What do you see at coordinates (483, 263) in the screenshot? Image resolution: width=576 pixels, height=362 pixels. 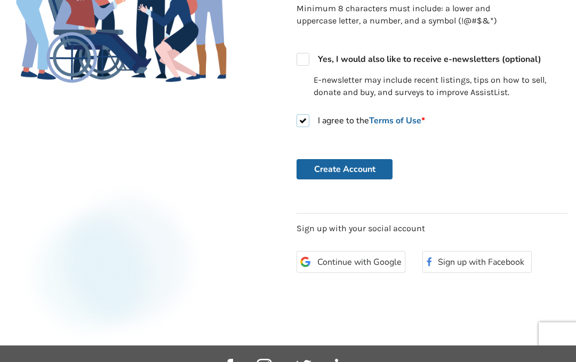 I see `span: Sign up with Facebook` at bounding box center [483, 263].